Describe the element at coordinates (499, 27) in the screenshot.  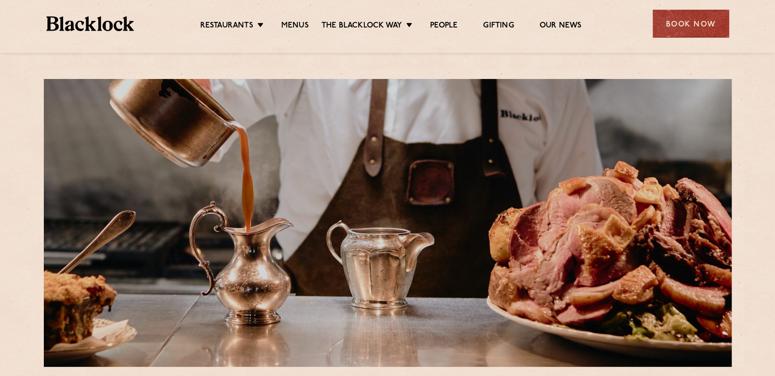
I see `a: Gifting` at that location.